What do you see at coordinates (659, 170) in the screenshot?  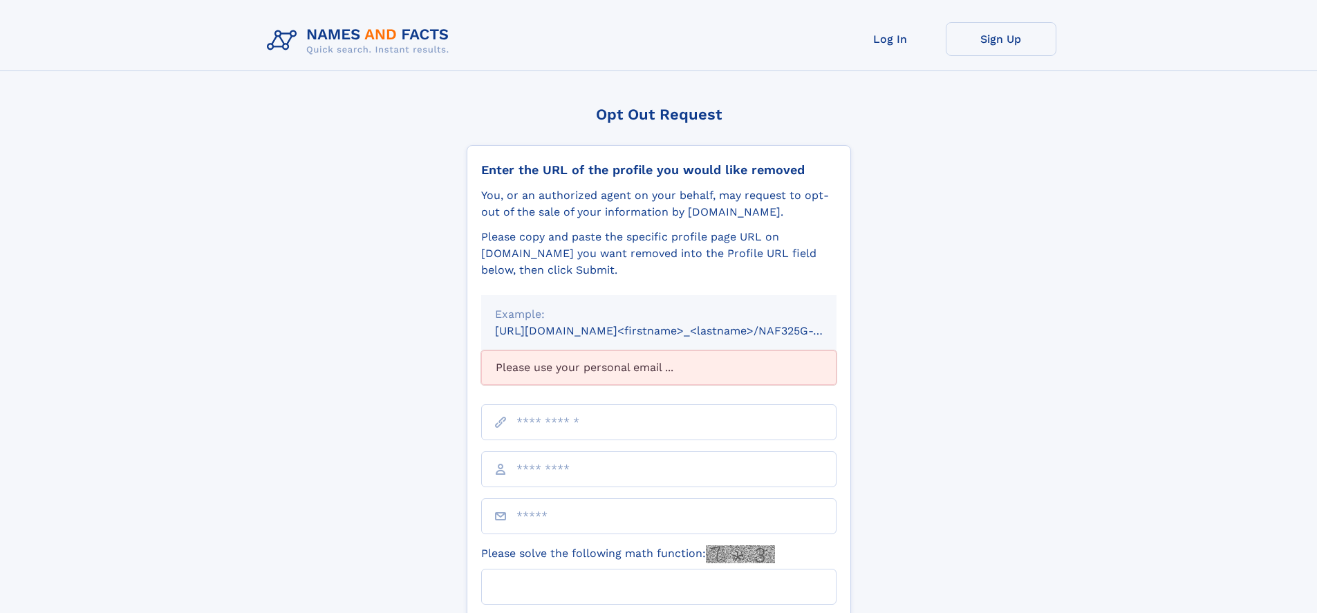 I see `div: Enter the URL of the profile you would like removed` at bounding box center [659, 170].